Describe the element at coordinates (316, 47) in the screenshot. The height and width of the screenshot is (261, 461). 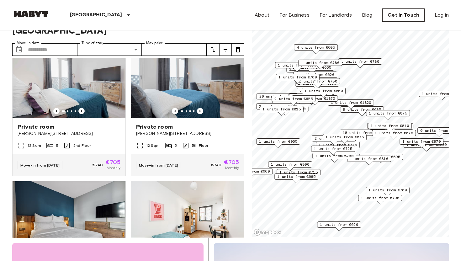
I see `span: 4 units from €605` at that location.